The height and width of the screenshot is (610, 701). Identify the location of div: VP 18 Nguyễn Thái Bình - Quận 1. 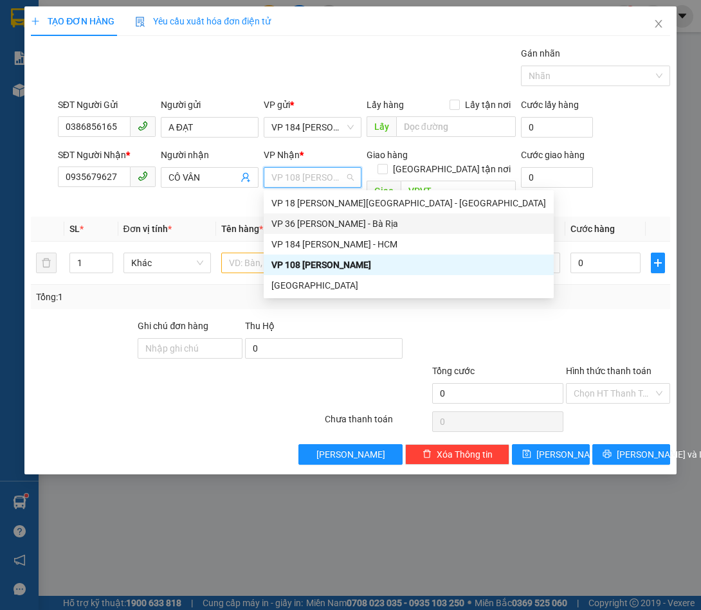
(408, 203).